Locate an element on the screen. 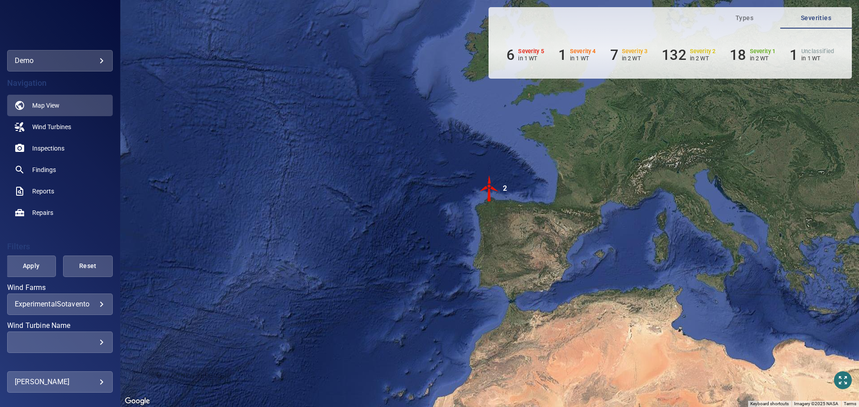 This screenshot has width=859, height=407. img: demo-logo is located at coordinates (60, 27).